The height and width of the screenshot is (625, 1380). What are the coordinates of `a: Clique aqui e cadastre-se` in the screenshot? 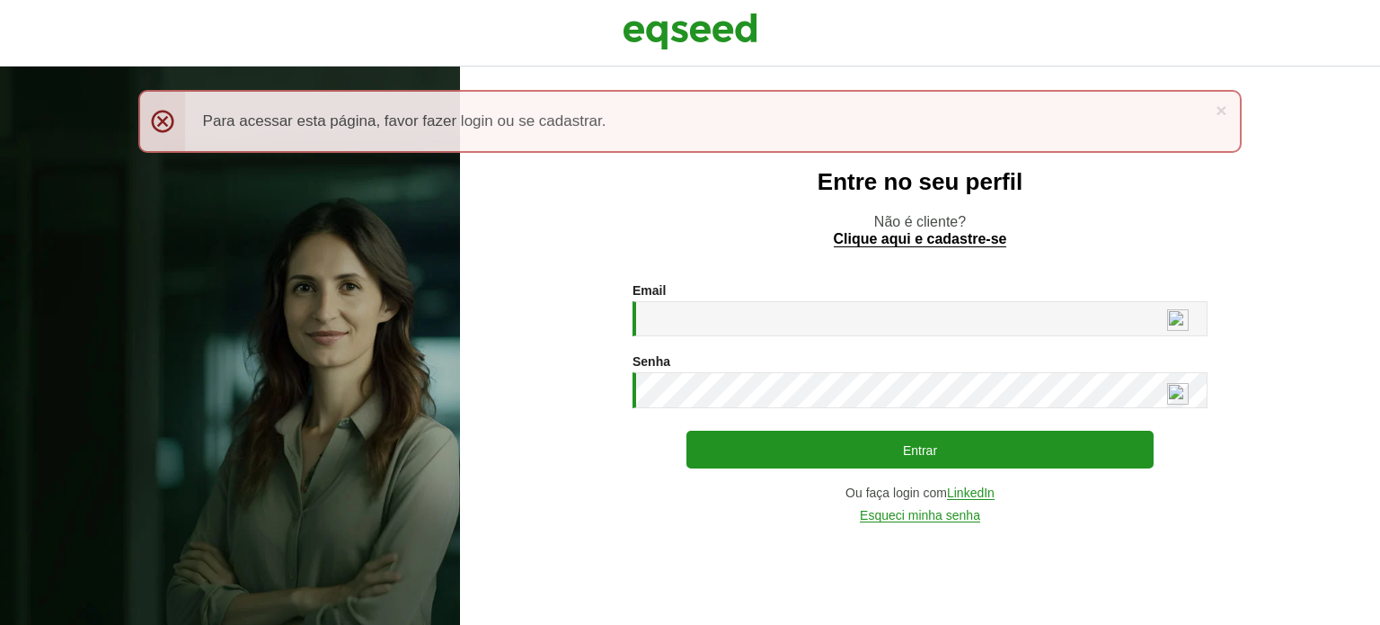 It's located at (920, 239).